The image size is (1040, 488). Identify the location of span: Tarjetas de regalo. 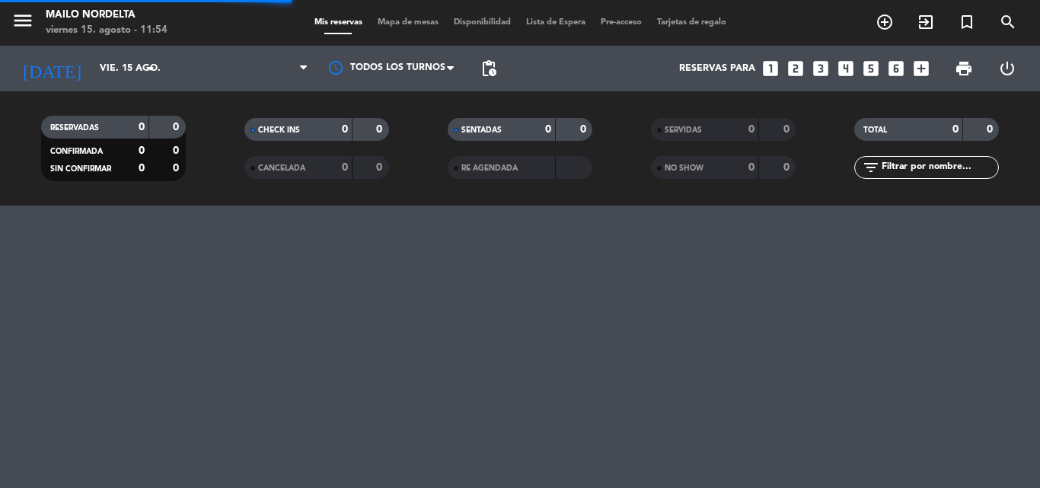
(691, 22).